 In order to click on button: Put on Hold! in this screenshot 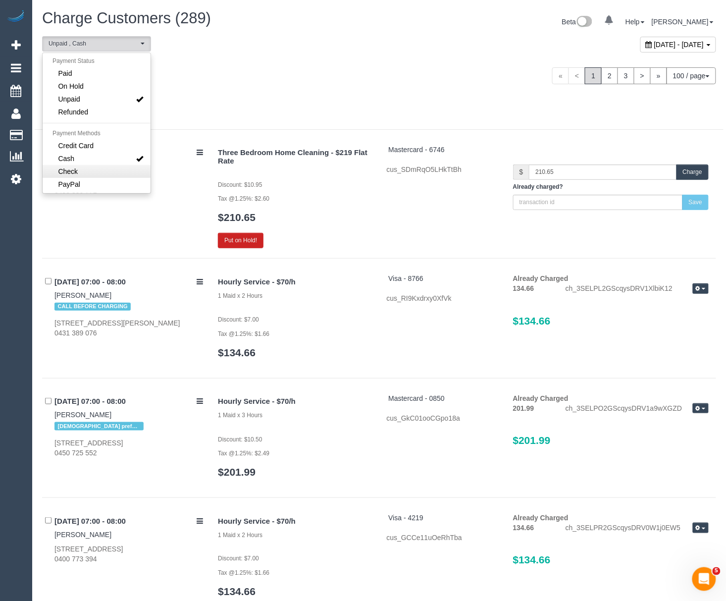, I will do `click(241, 240)`.